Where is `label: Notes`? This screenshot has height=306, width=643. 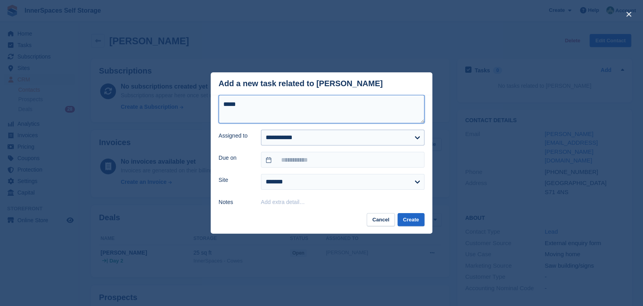 label: Notes is located at coordinates (235, 202).